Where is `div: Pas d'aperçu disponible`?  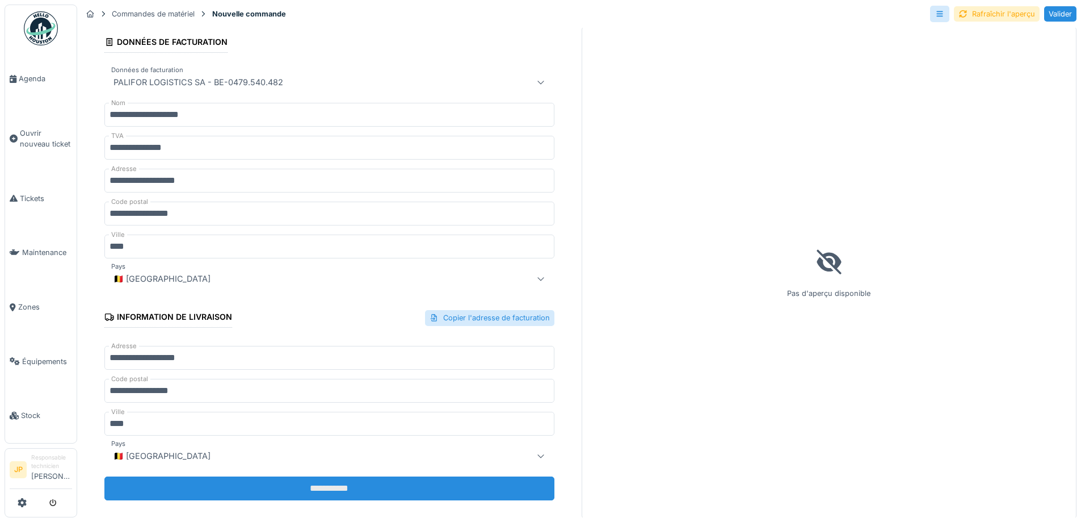 div: Pas d'aperçu disponible is located at coordinates (829, 272).